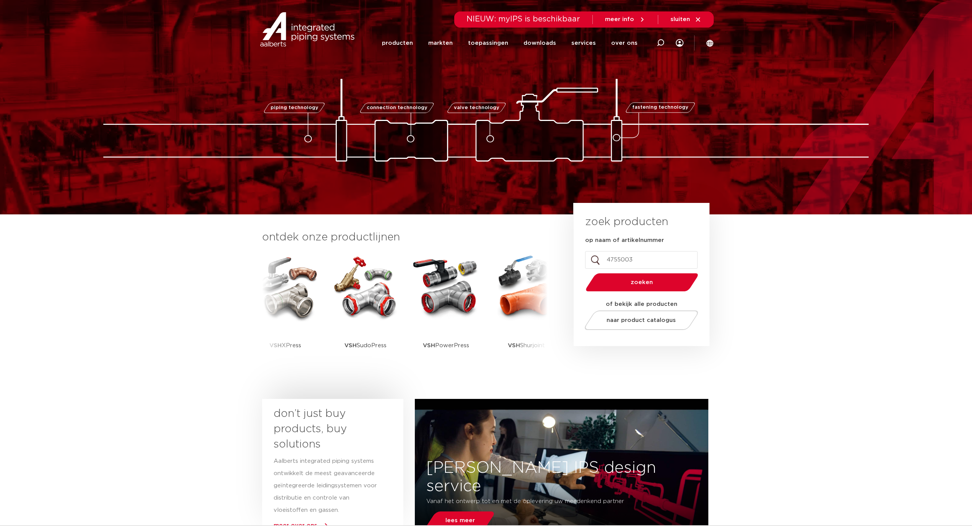 The height and width of the screenshot is (526, 972). What do you see at coordinates (624, 43) in the screenshot?
I see `a: over ons` at bounding box center [624, 43].